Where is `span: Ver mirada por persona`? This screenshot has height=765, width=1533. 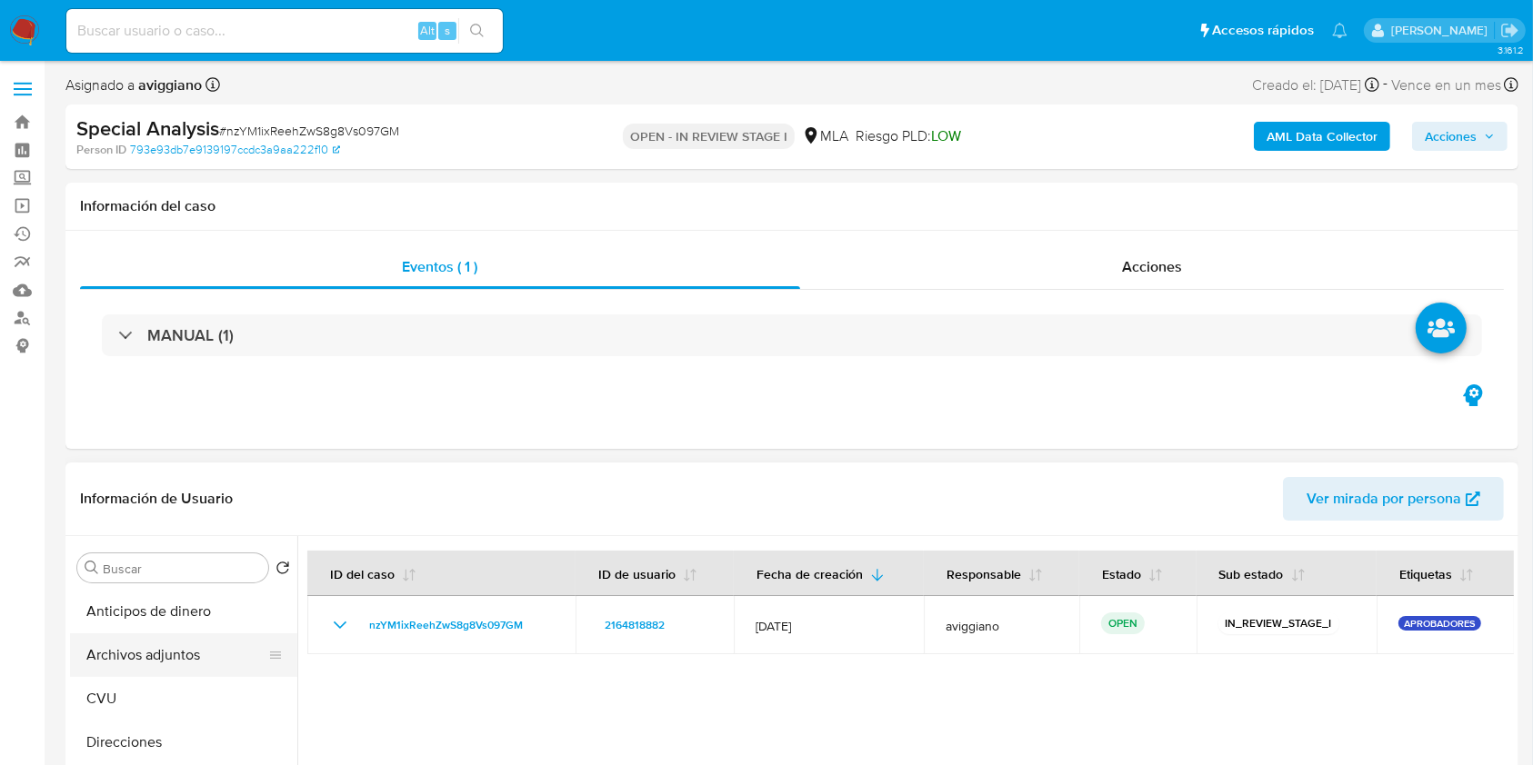
span: Ver mirada por persona is located at coordinates (1384, 499).